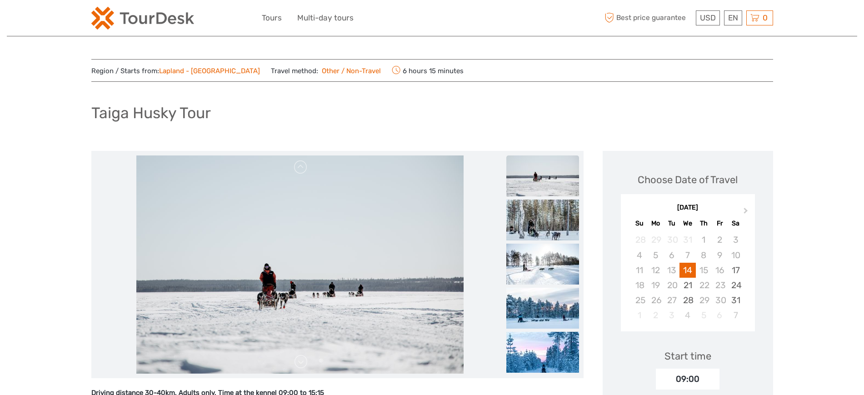 This screenshot has height=395, width=864. I want to click on div: Not available Friday, January 9th, 2026, so click(720, 255).